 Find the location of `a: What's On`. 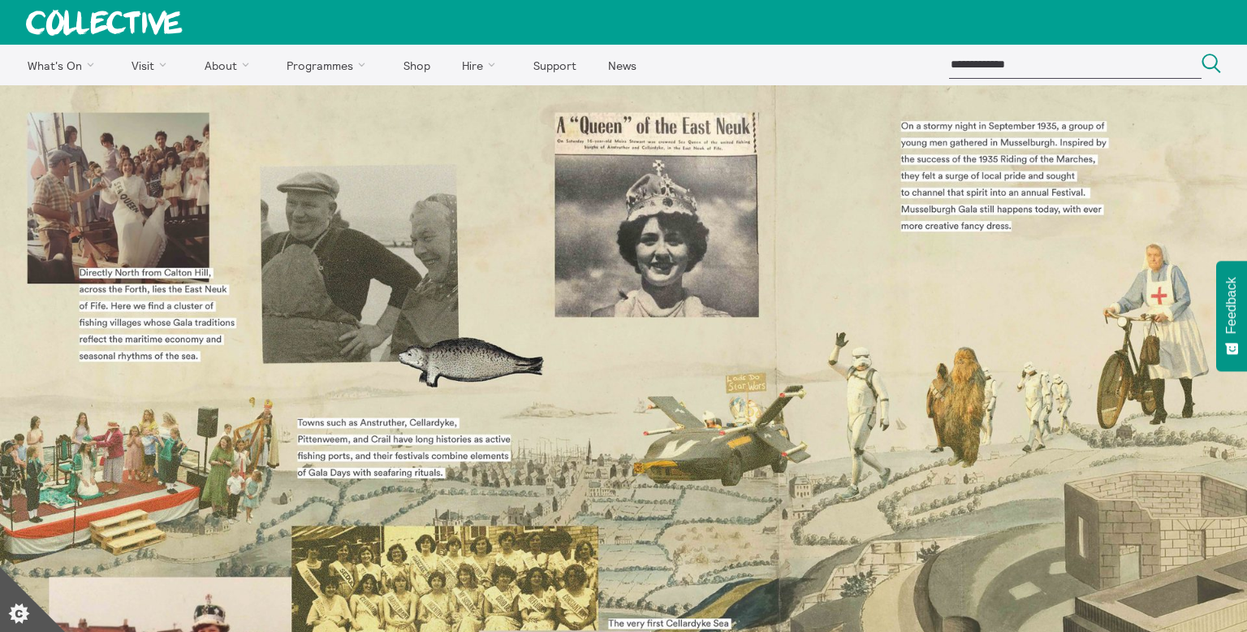

a: What's On is located at coordinates (63, 65).